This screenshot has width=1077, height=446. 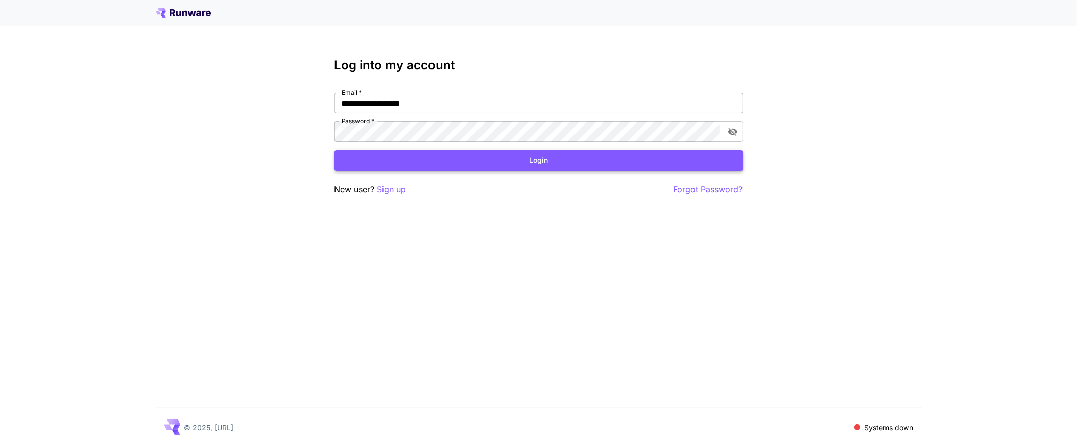 What do you see at coordinates (539, 160) in the screenshot?
I see `button: Login` at bounding box center [539, 160].